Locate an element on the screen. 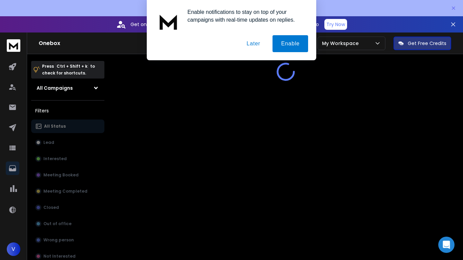  span: V is located at coordinates (14, 249).